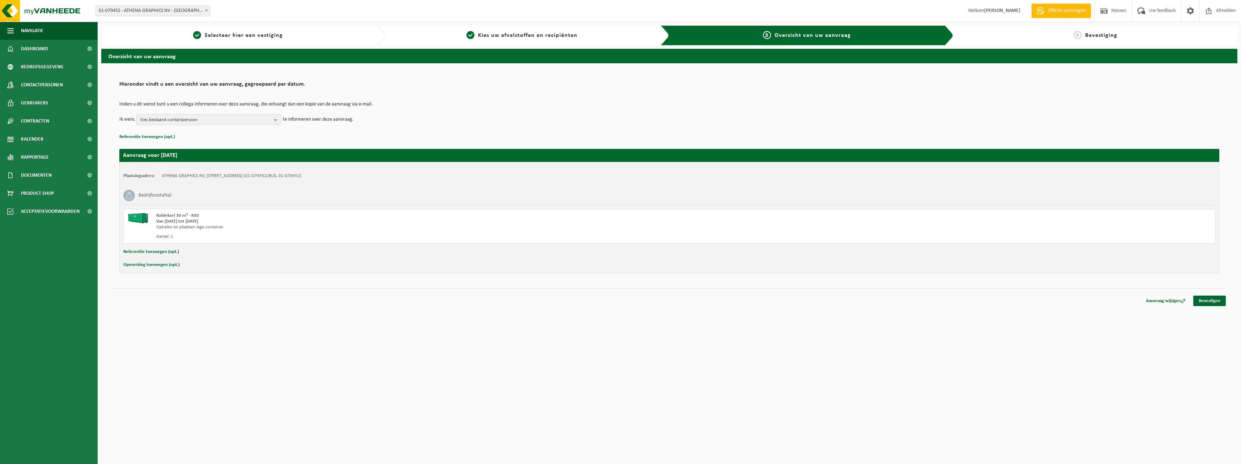 The height and width of the screenshot is (464, 1241). I want to click on span: Gebruikers, so click(34, 103).